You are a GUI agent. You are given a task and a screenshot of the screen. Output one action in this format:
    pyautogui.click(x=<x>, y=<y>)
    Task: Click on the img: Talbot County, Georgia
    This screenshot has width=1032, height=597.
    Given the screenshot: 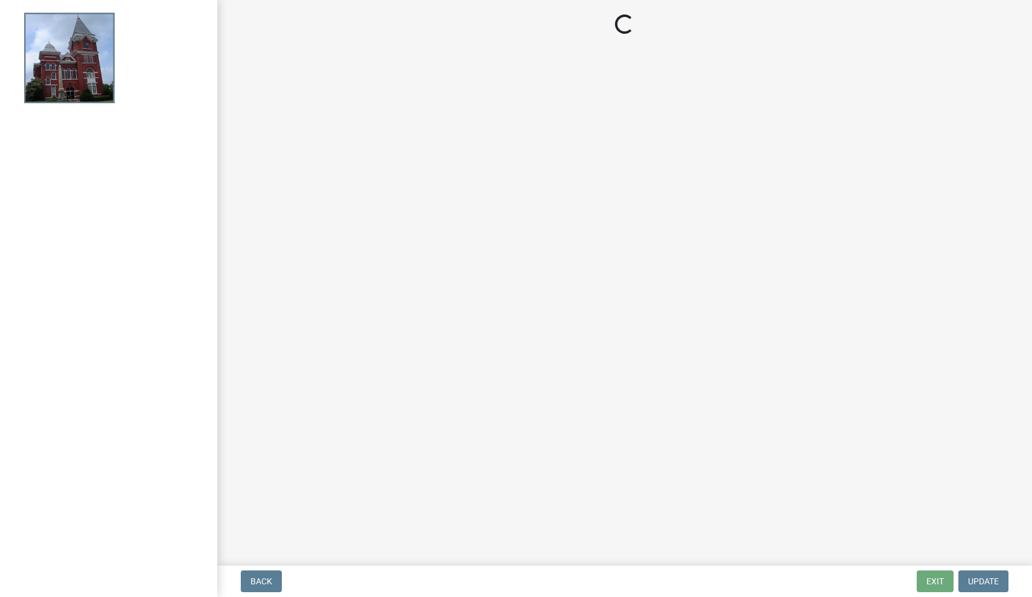 What is the action you would take?
    pyautogui.click(x=69, y=58)
    